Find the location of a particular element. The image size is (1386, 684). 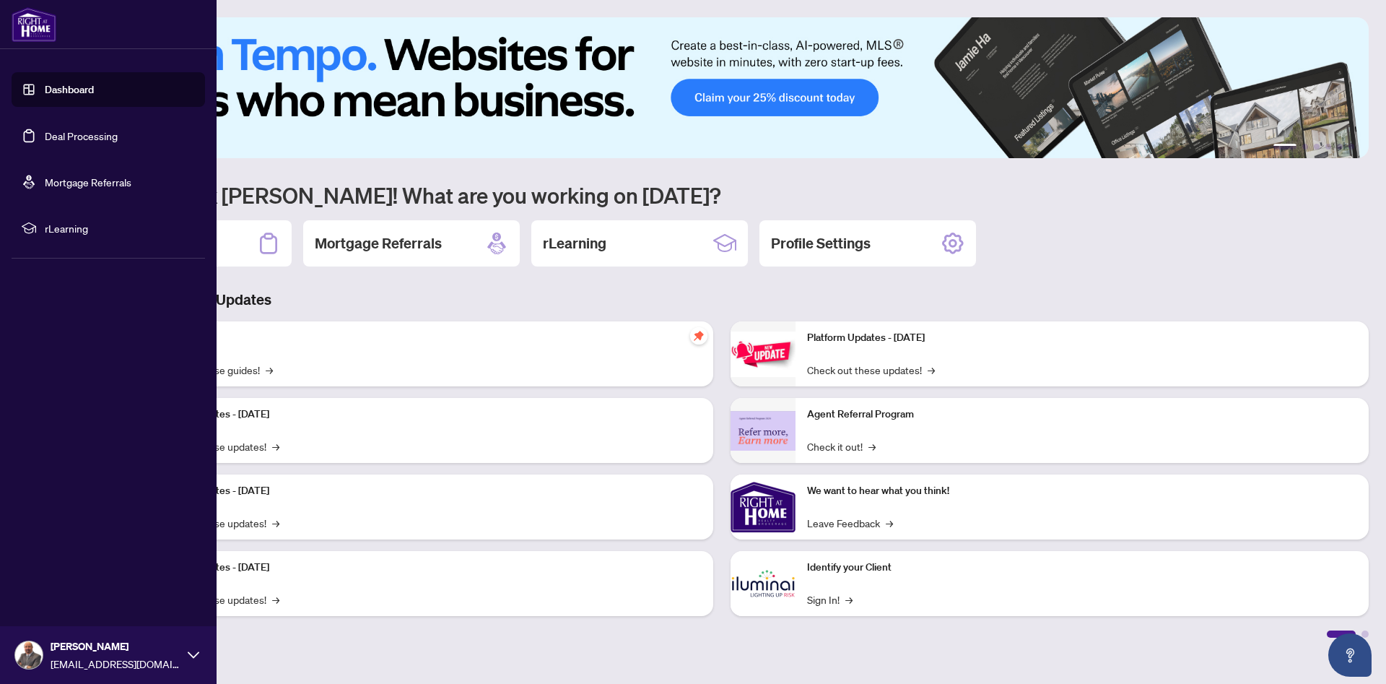

a: Mortgage Referrals is located at coordinates (88, 182).